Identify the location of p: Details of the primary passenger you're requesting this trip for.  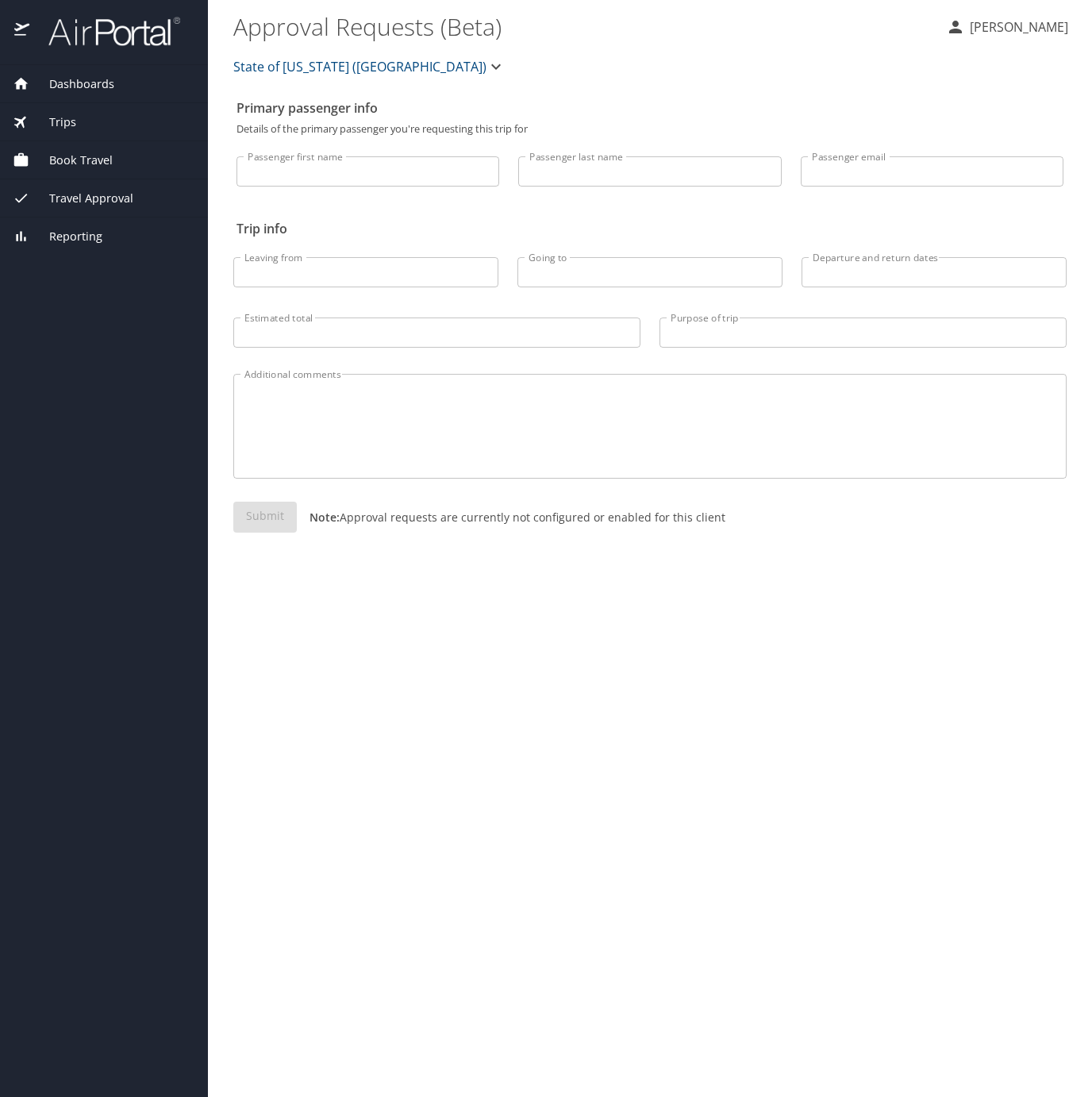
(650, 129).